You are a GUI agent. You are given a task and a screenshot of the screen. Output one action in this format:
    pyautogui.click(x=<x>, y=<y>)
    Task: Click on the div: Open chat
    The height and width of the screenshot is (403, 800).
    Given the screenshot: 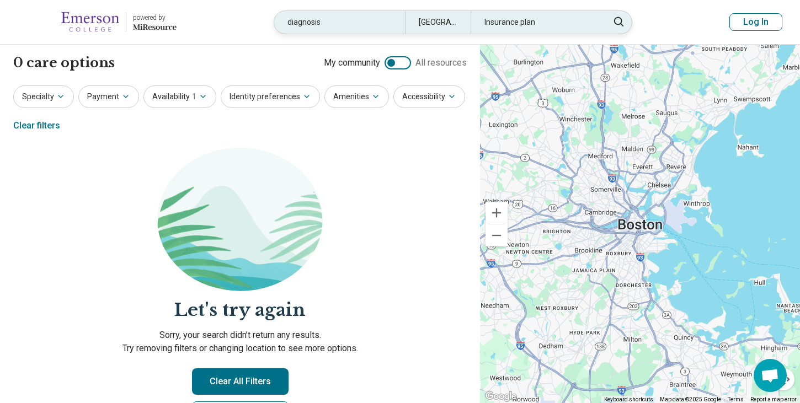 What is the action you would take?
    pyautogui.click(x=770, y=376)
    